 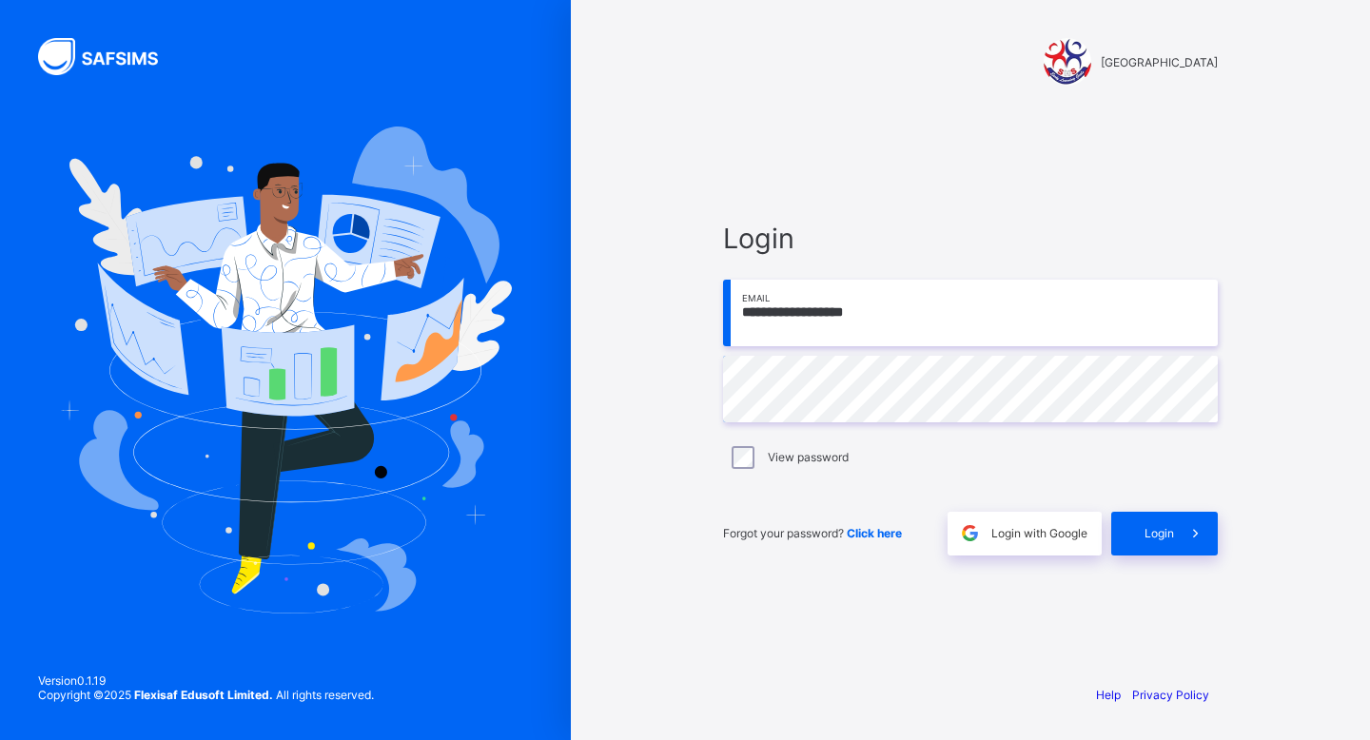 What do you see at coordinates (970, 533) in the screenshot?
I see `img: google.396cfc9801f0270233282035f929180a.svg` at bounding box center [970, 533].